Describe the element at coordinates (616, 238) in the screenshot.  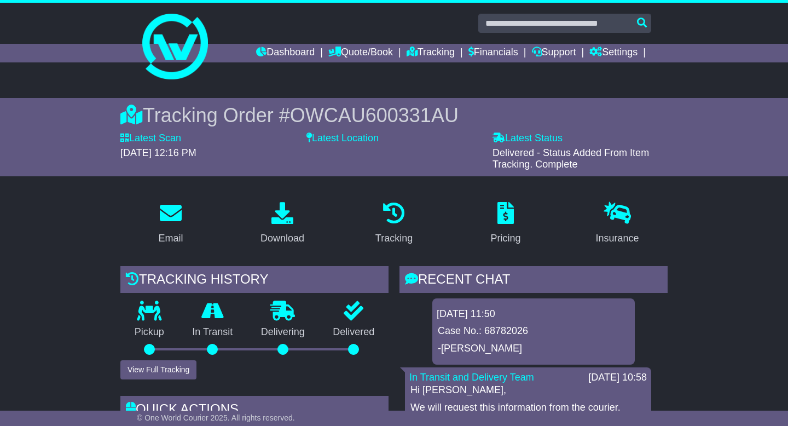
I see `div: Insurance` at that location.